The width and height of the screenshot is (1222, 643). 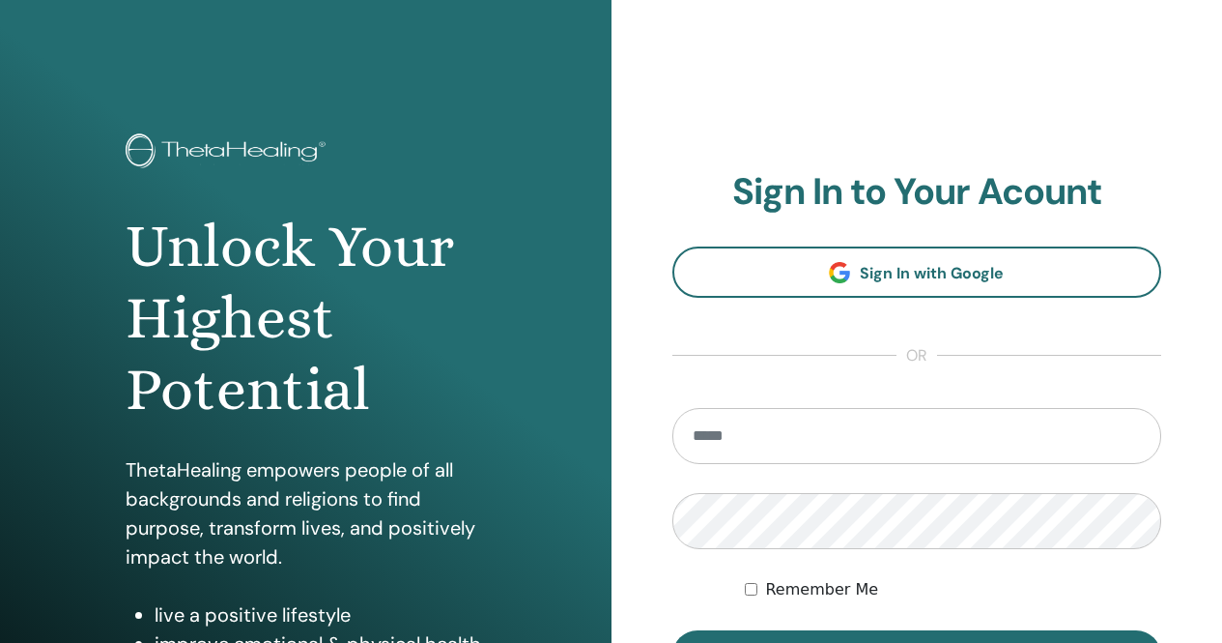 What do you see at coordinates (821, 589) in the screenshot?
I see `label: Remember Me` at bounding box center [821, 589].